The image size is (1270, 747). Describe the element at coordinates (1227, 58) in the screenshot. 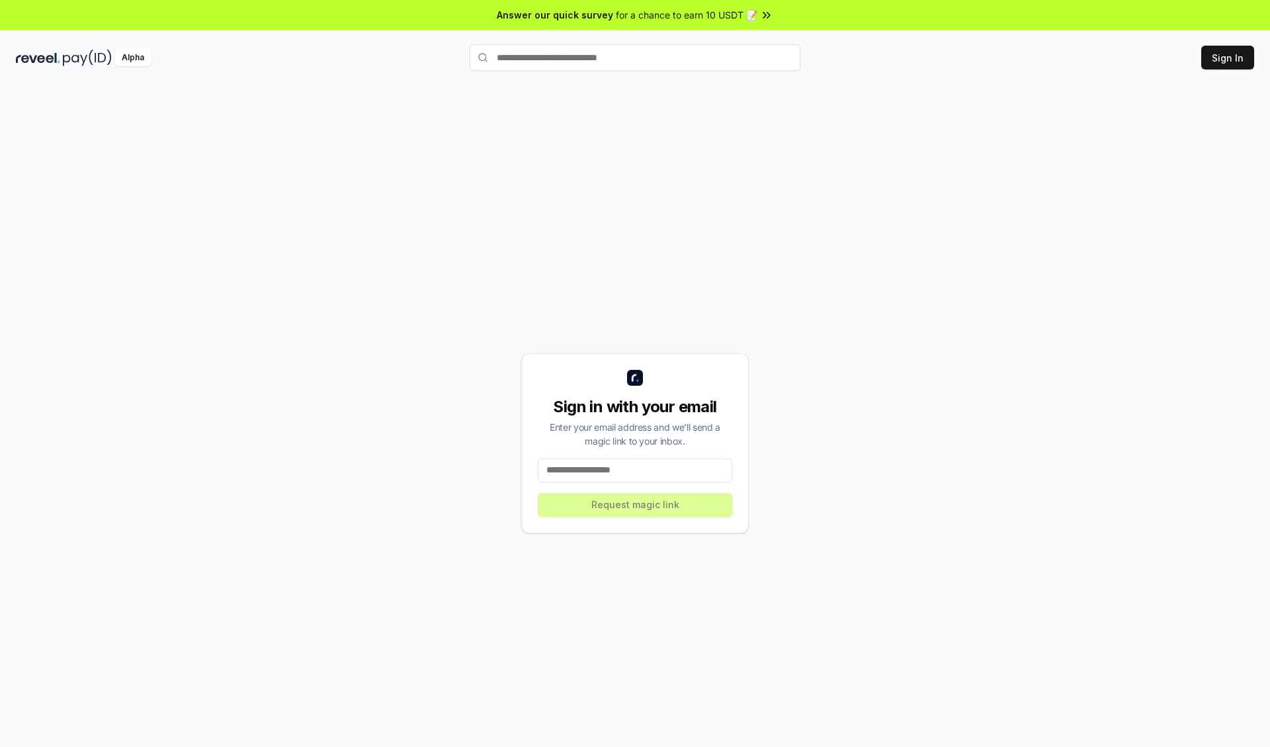

I see `button: Sign In` at that location.